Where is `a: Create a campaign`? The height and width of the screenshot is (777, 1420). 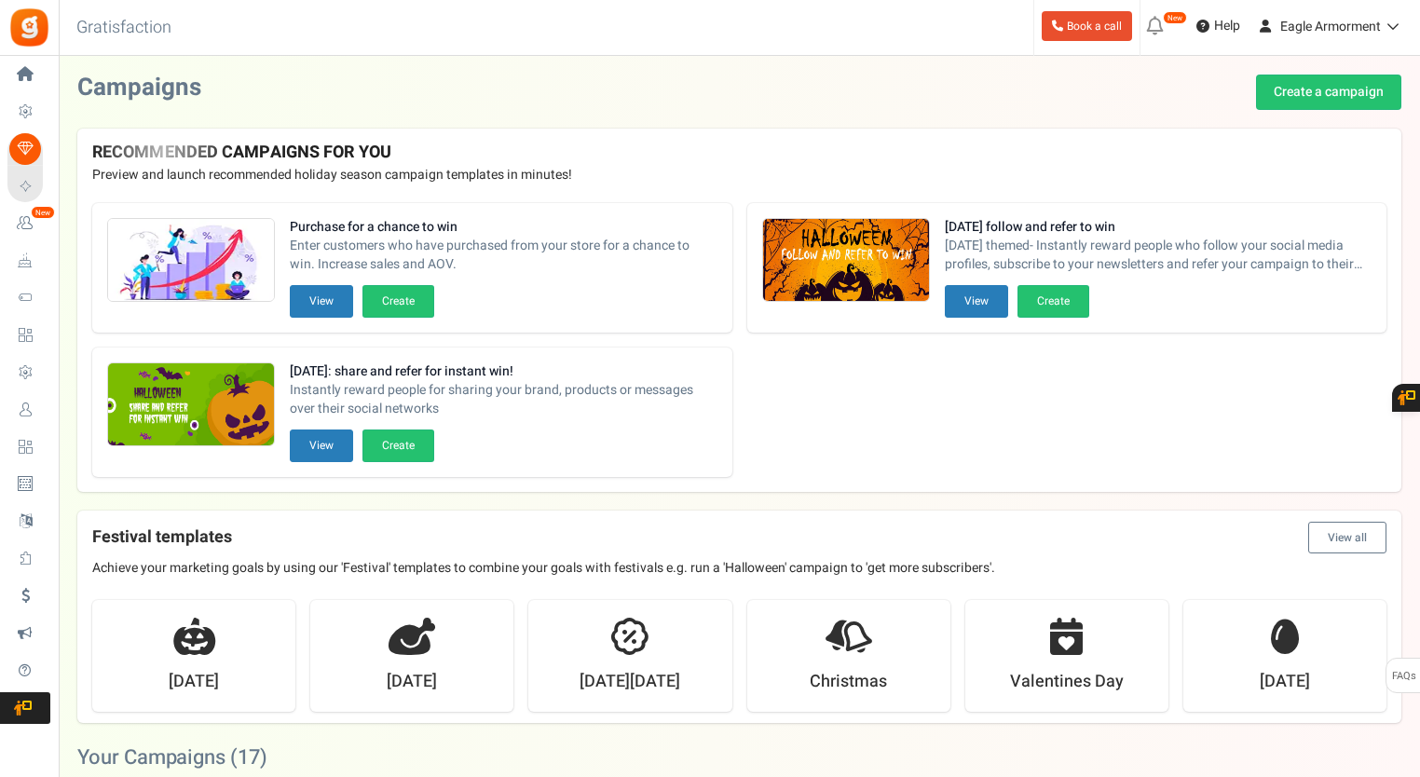
a: Create a campaign is located at coordinates (1329, 92).